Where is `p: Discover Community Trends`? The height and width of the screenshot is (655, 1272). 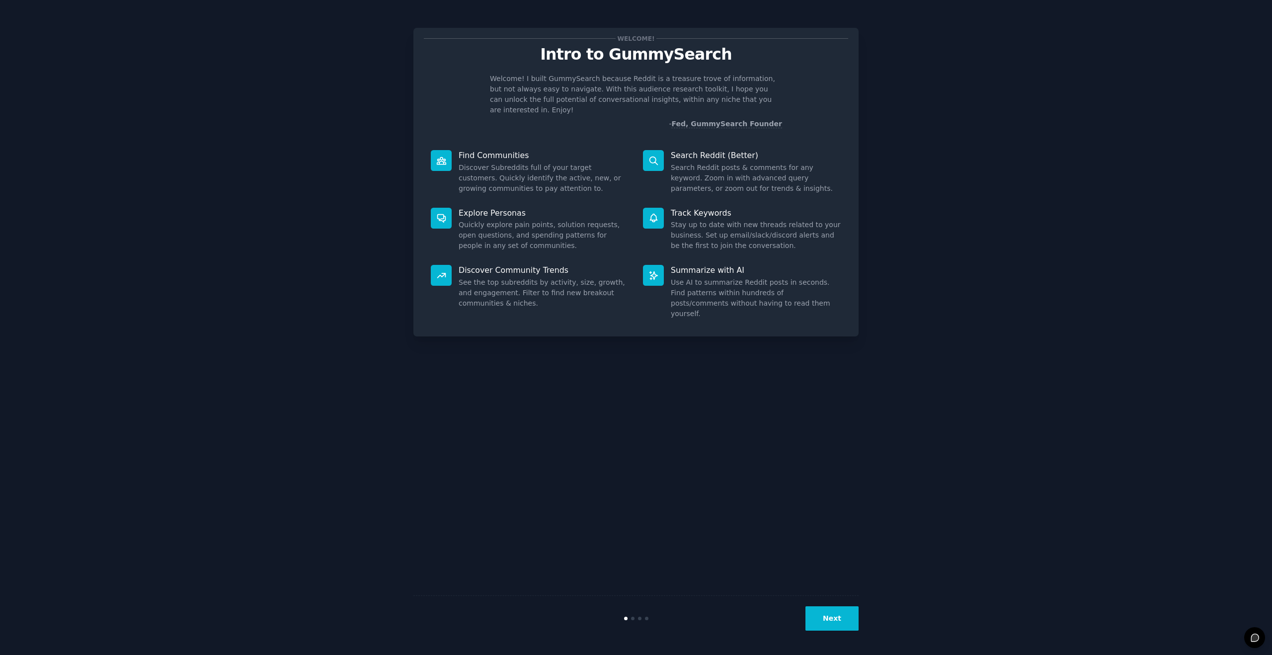 p: Discover Community Trends is located at coordinates (543, 270).